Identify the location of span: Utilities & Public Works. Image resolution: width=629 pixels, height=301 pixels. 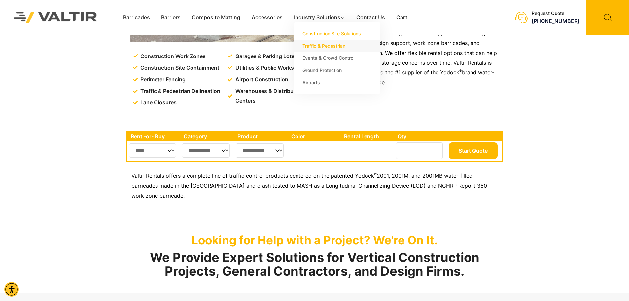
(264, 68).